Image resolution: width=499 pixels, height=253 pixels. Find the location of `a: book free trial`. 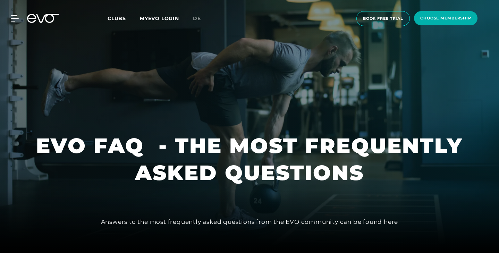

a: book free trial is located at coordinates (383, 18).